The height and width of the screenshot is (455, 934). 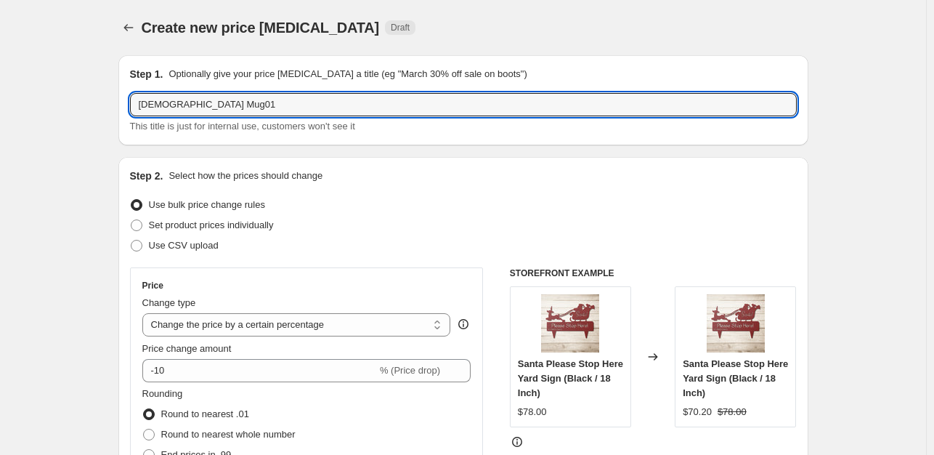 What do you see at coordinates (147, 74) in the screenshot?
I see `h2: Step 1.` at bounding box center [147, 74].